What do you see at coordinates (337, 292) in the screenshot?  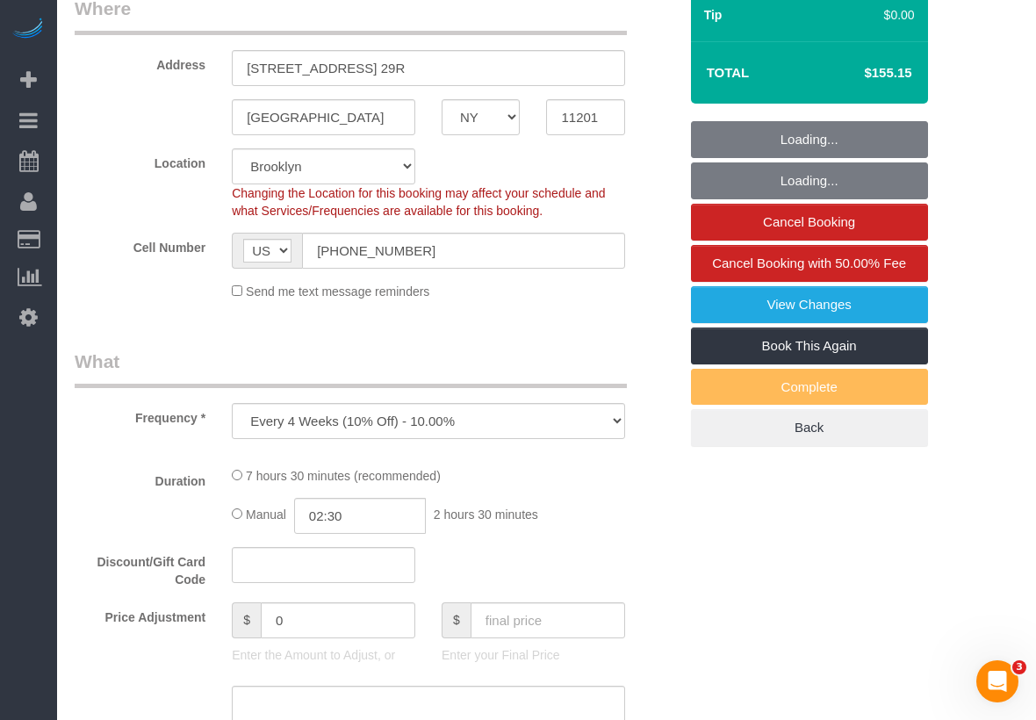 I see `span: Send me text message reminders` at bounding box center [337, 292].